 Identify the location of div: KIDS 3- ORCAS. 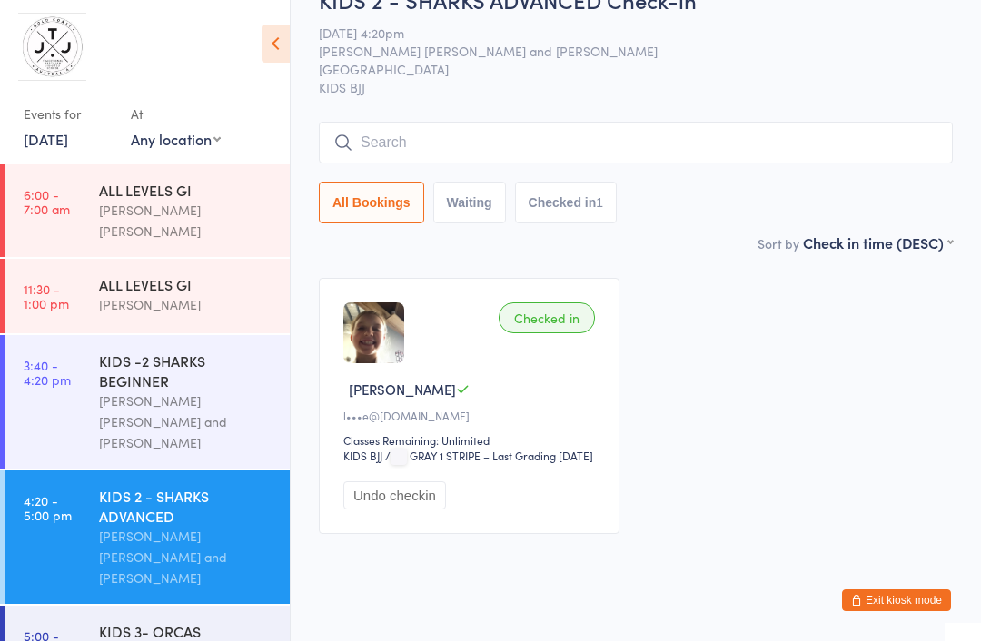
(186, 632).